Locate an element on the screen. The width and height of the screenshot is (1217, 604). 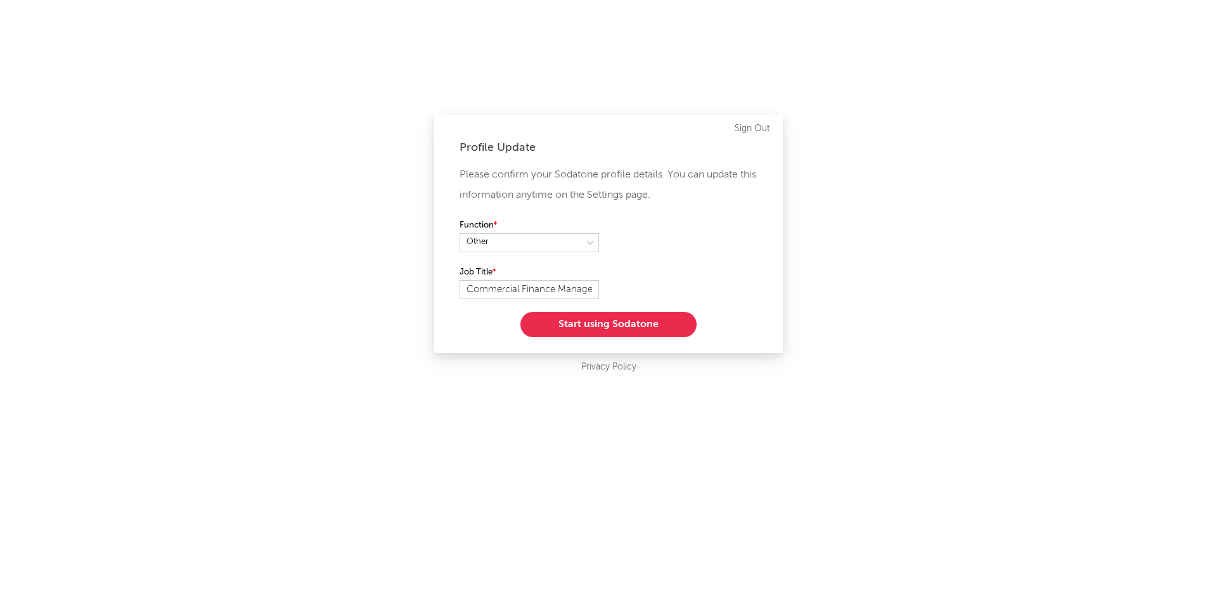
label: Job Title is located at coordinates (529, 273).